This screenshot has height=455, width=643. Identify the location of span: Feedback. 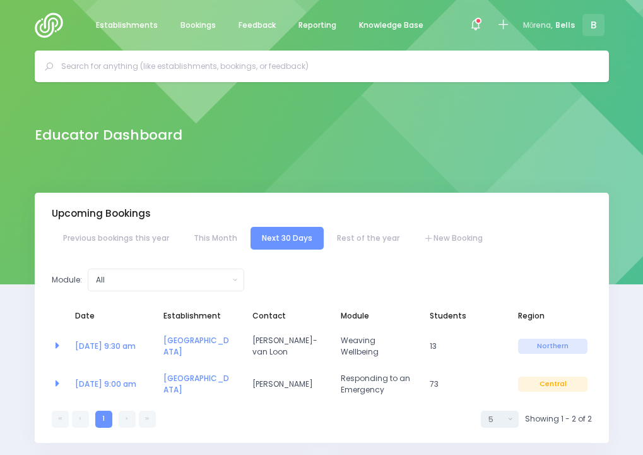
(257, 25).